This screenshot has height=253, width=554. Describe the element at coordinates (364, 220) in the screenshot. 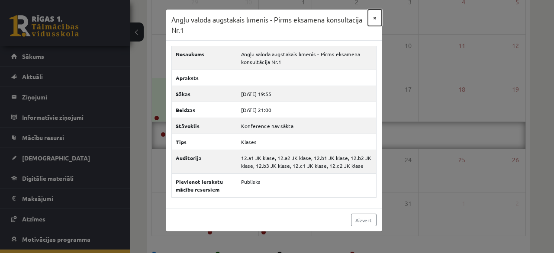

I see `a: Aizvērt` at that location.